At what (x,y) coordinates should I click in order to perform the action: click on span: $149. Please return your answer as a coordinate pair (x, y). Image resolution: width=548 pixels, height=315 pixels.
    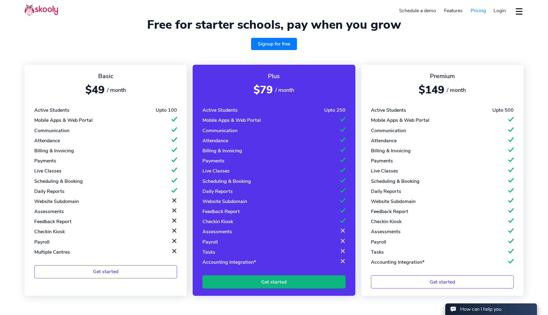
    Looking at the image, I should click on (431, 90).